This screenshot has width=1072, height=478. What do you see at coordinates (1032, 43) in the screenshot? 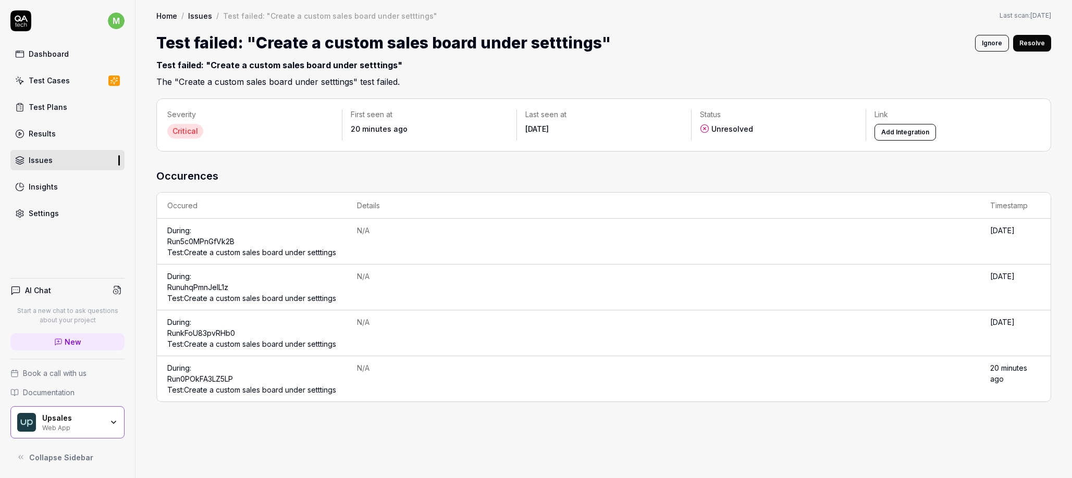
I see `button: Resolve` at bounding box center [1032, 43].